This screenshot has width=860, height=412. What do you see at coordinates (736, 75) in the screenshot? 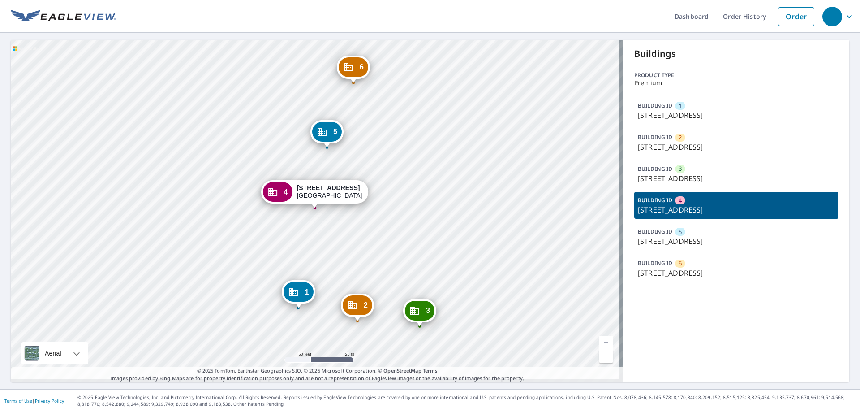
I see `p: Product type` at bounding box center [736, 75].